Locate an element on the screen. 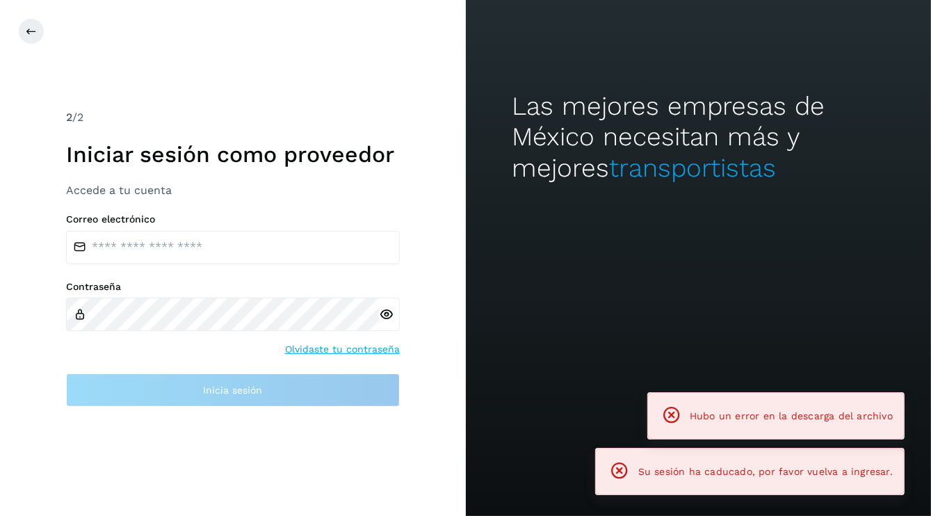 Image resolution: width=931 pixels, height=516 pixels. h1: Iniciar sesión como proveedor is located at coordinates (233, 154).